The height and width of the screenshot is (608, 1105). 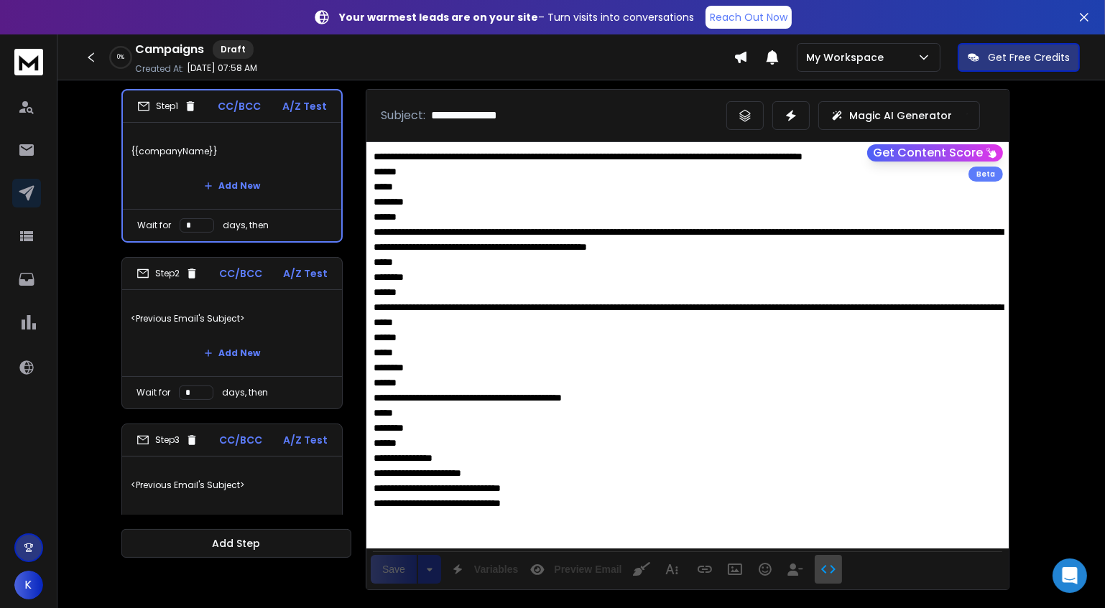 I want to click on button: Save, so click(x=394, y=570).